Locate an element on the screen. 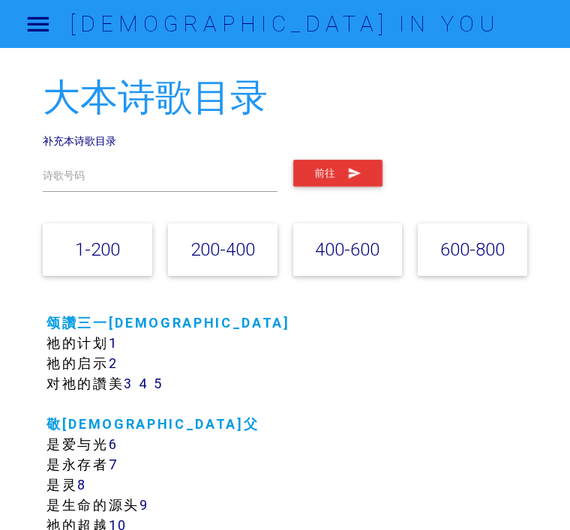 Image resolution: width=570 pixels, height=530 pixels. button: 前往 is located at coordinates (338, 173).